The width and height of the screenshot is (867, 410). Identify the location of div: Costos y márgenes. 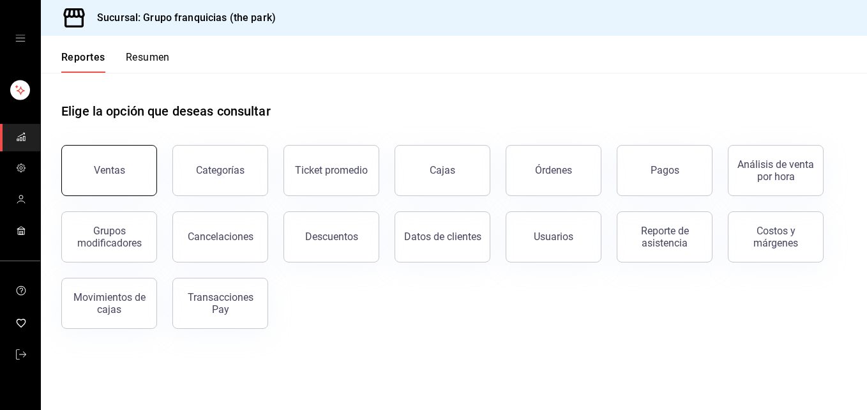
(775, 237).